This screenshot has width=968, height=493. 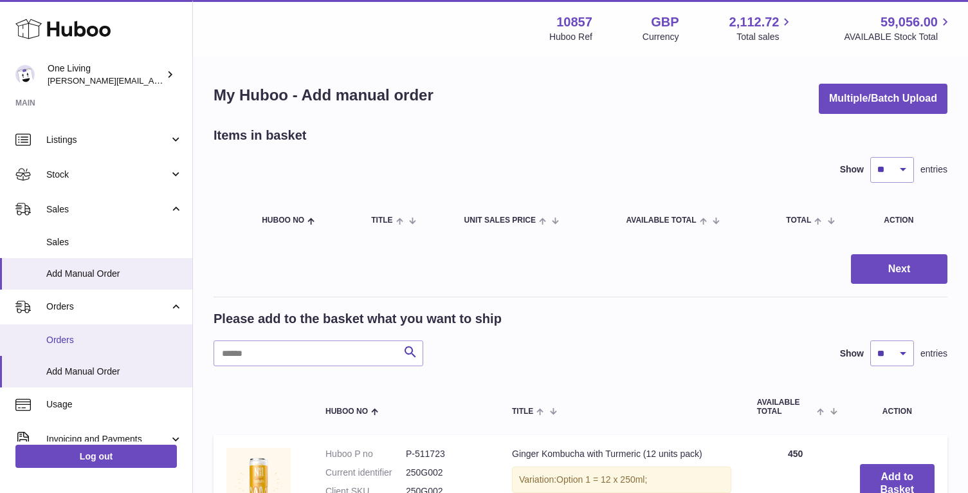 I want to click on a: Log out, so click(x=96, y=456).